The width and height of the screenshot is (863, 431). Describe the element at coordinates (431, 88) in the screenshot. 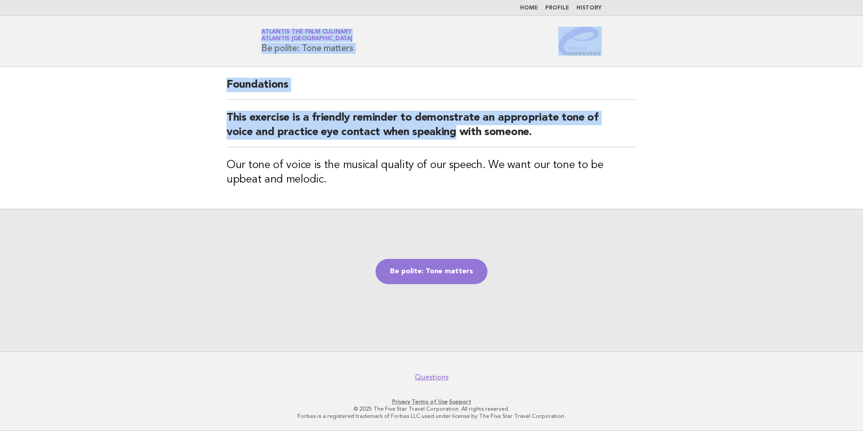

I see `h2: Foundations` at that location.